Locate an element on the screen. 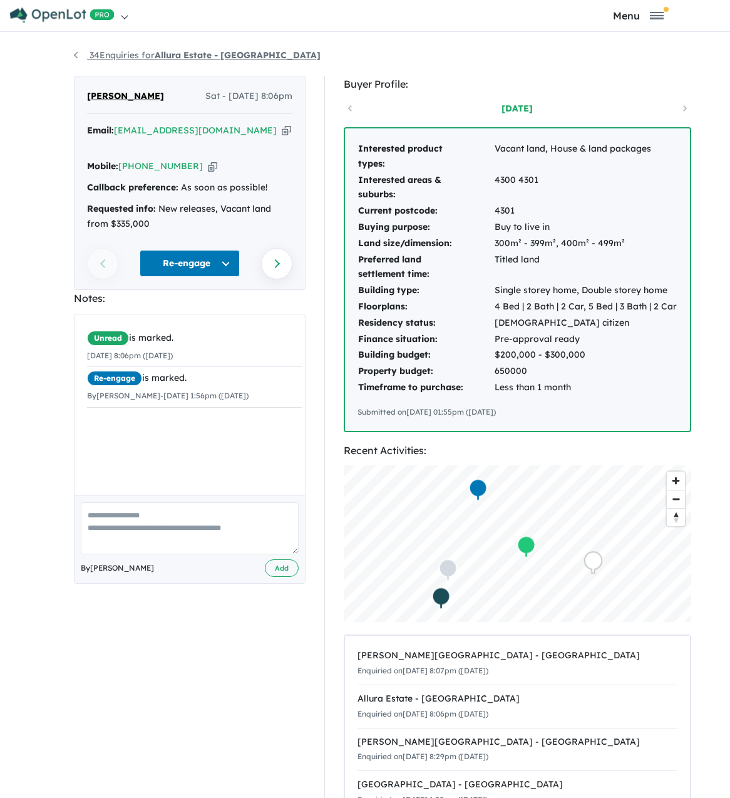 This screenshot has height=798, width=730. td: Building type: is located at coordinates (426, 291).